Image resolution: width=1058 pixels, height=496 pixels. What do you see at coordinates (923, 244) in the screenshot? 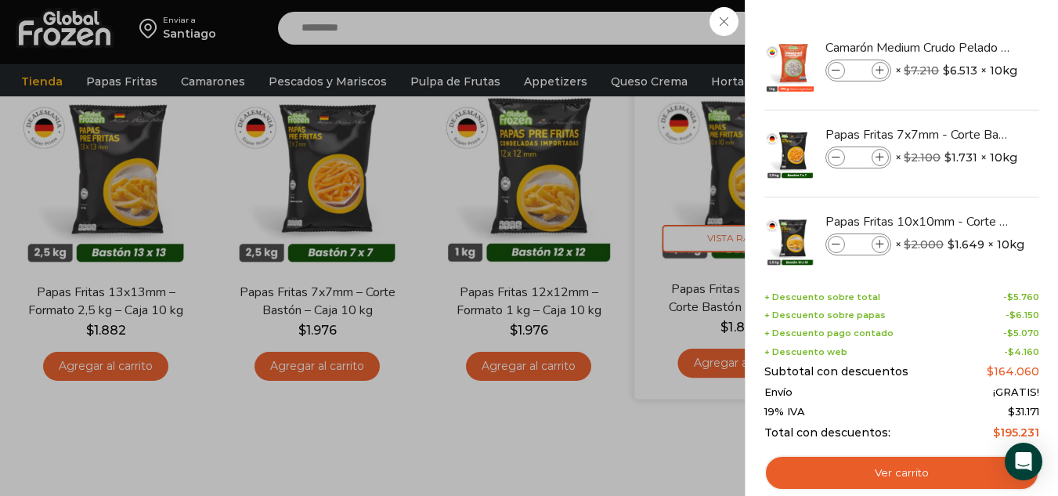
I see `bdi: 2.000` at bounding box center [923, 244].